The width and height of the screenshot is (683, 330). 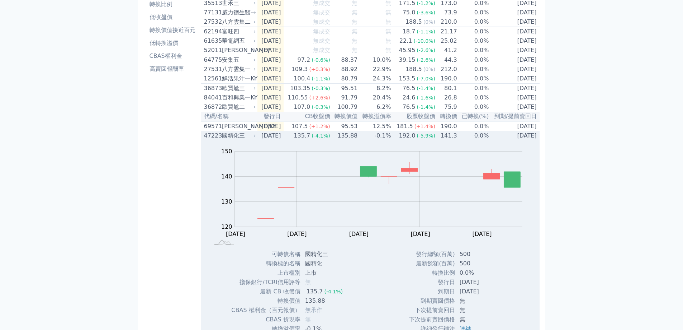 I want to click on td: 發行總額(百萬), so click(x=432, y=254).